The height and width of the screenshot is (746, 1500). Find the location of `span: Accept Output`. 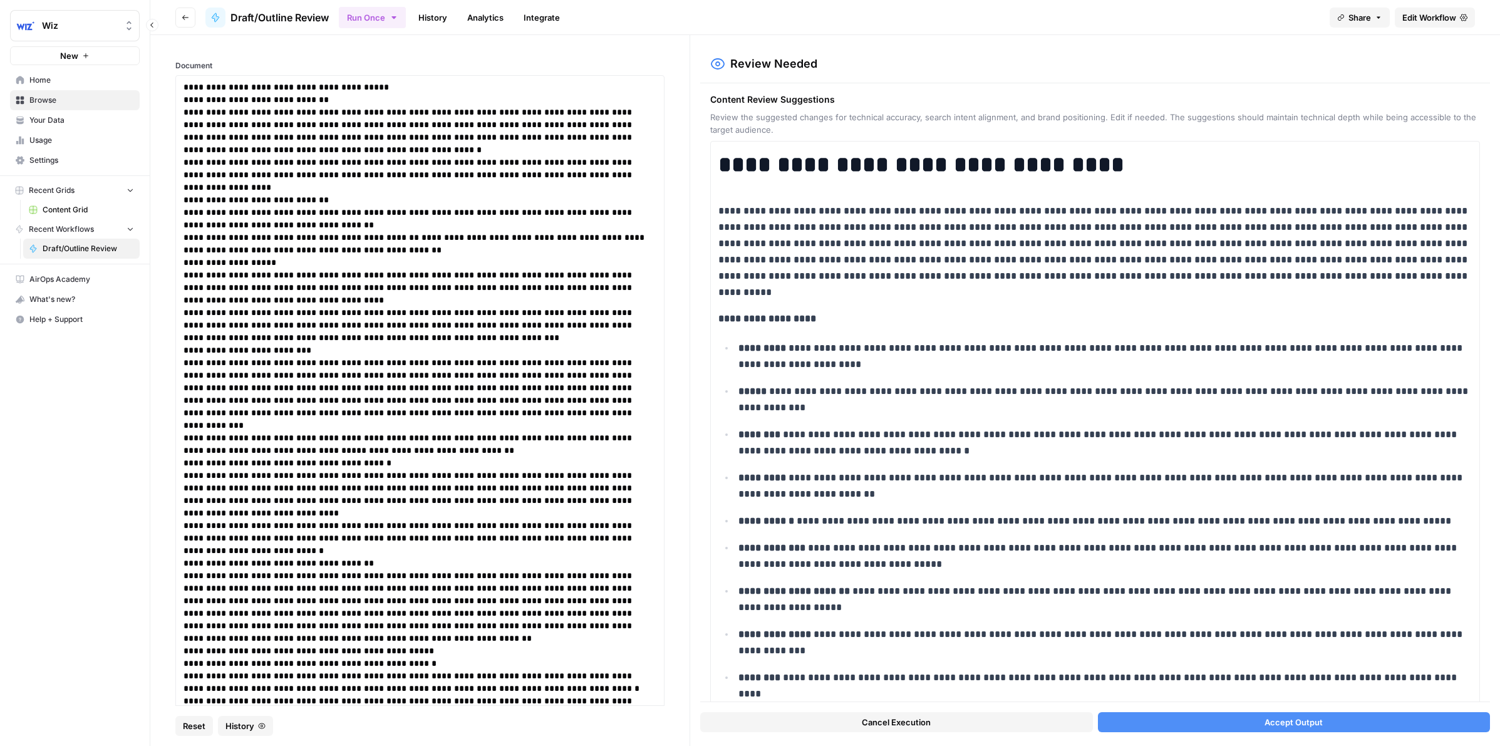

span: Accept Output is located at coordinates (1294, 722).